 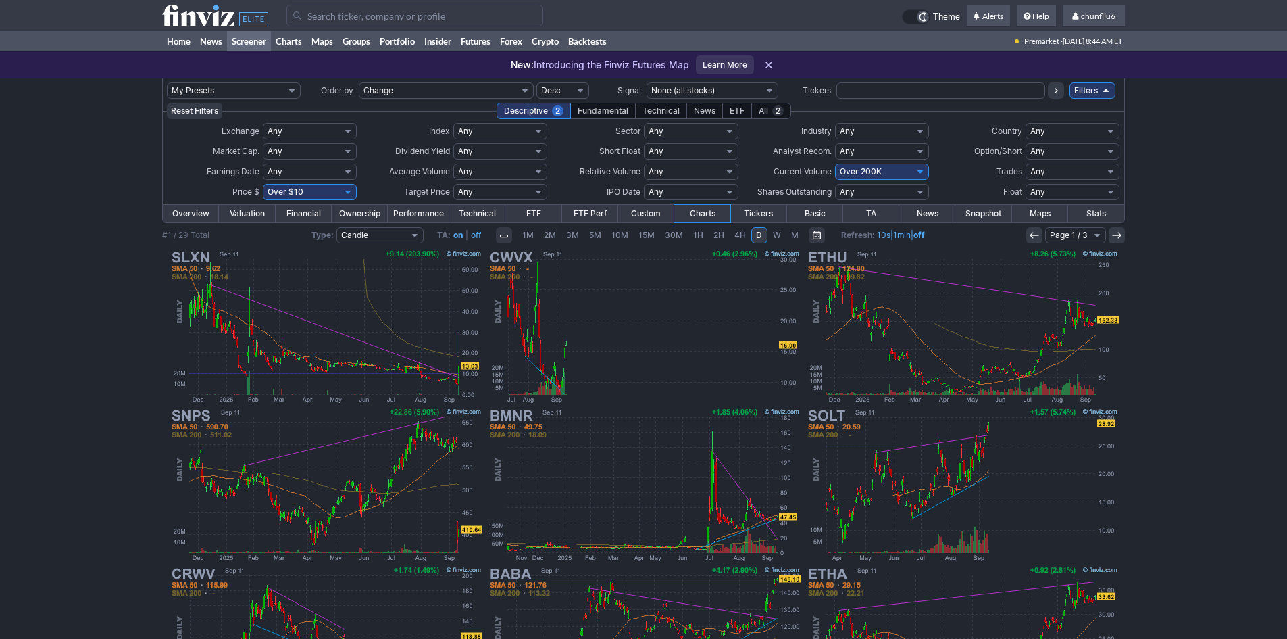 What do you see at coordinates (674, 235) in the screenshot?
I see `a: 30M` at bounding box center [674, 235].